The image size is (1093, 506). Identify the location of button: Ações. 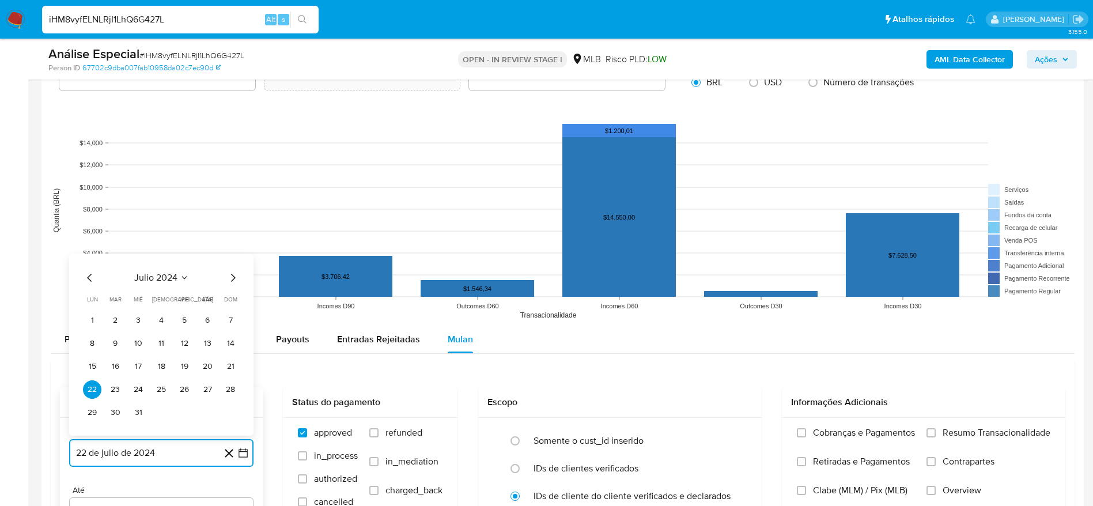
(1051, 59).